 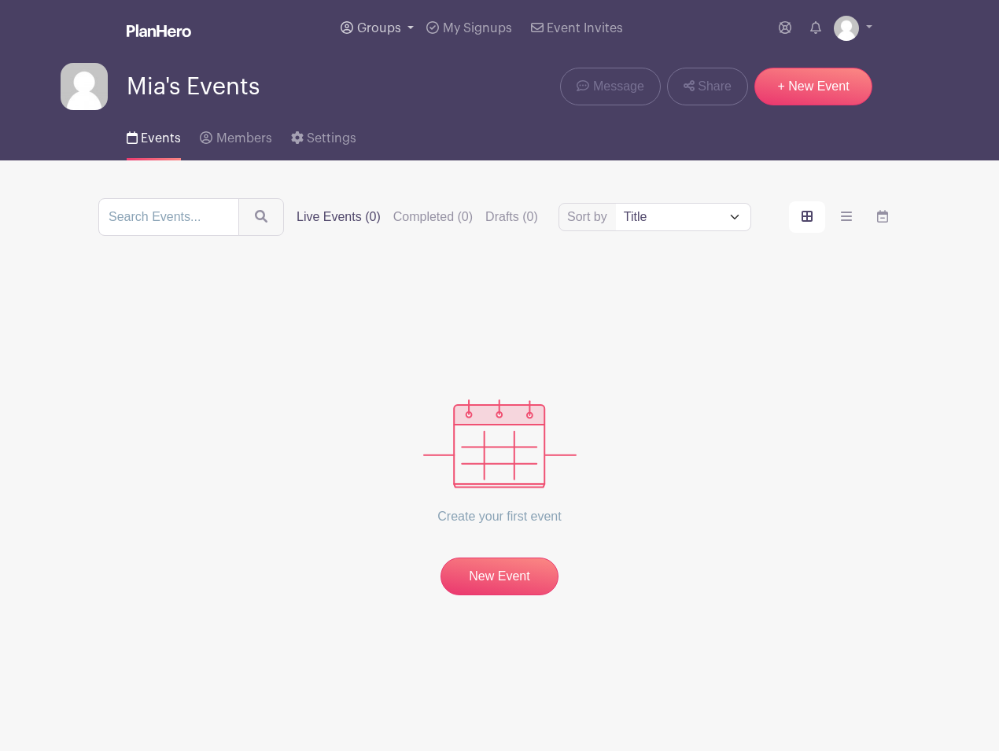 I want to click on span: Settings, so click(x=331, y=138).